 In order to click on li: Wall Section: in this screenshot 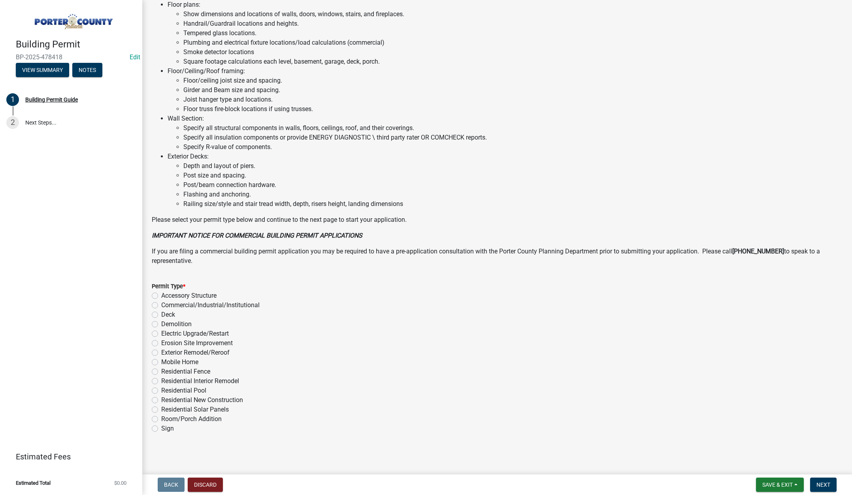, I will do `click(505, 133)`.